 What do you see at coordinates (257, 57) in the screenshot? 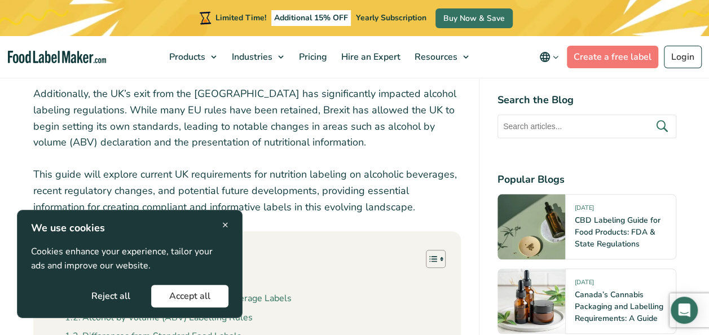
I see `a: Industries` at bounding box center [257, 57].